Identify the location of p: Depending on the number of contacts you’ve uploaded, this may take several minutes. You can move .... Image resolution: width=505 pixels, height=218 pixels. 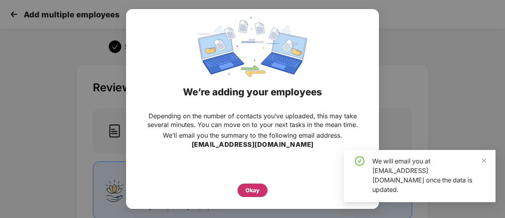
(252, 120).